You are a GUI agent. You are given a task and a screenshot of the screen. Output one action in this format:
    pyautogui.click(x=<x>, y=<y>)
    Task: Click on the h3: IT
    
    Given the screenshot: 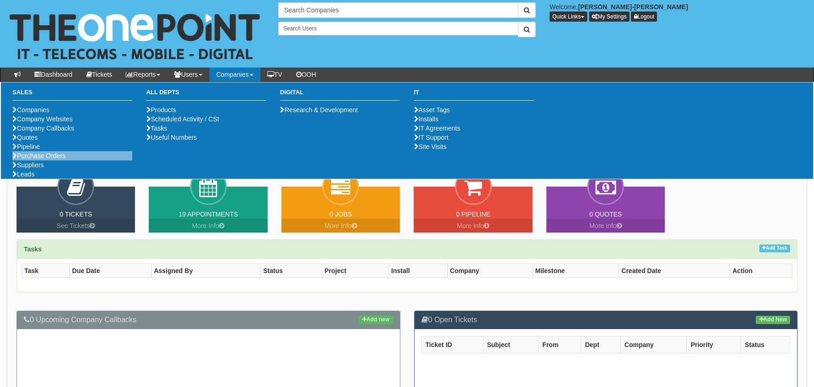 What is the action you would take?
    pyautogui.click(x=474, y=95)
    